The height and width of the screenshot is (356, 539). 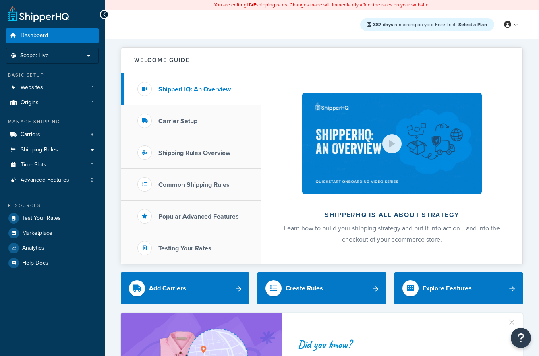 What do you see at coordinates (199, 217) in the screenshot?
I see `h3: Popular Advanced Features` at bounding box center [199, 217].